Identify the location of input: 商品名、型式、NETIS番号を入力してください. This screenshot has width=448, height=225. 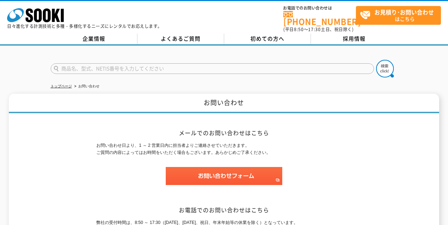
(212, 69).